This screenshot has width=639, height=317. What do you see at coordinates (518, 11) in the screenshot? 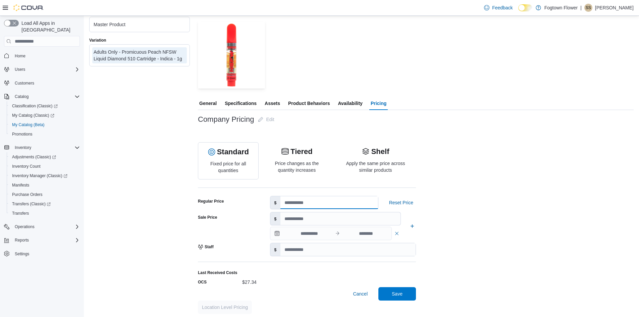
I see `span: Dark Mode` at bounding box center [518, 11].